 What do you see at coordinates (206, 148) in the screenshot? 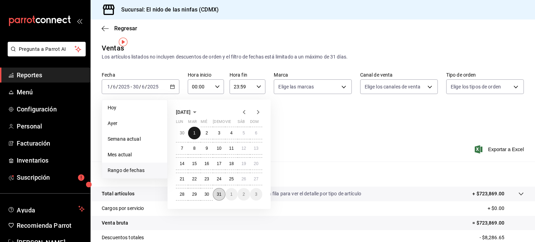
I see `button: 9 de julio de 2025` at bounding box center [206, 148].